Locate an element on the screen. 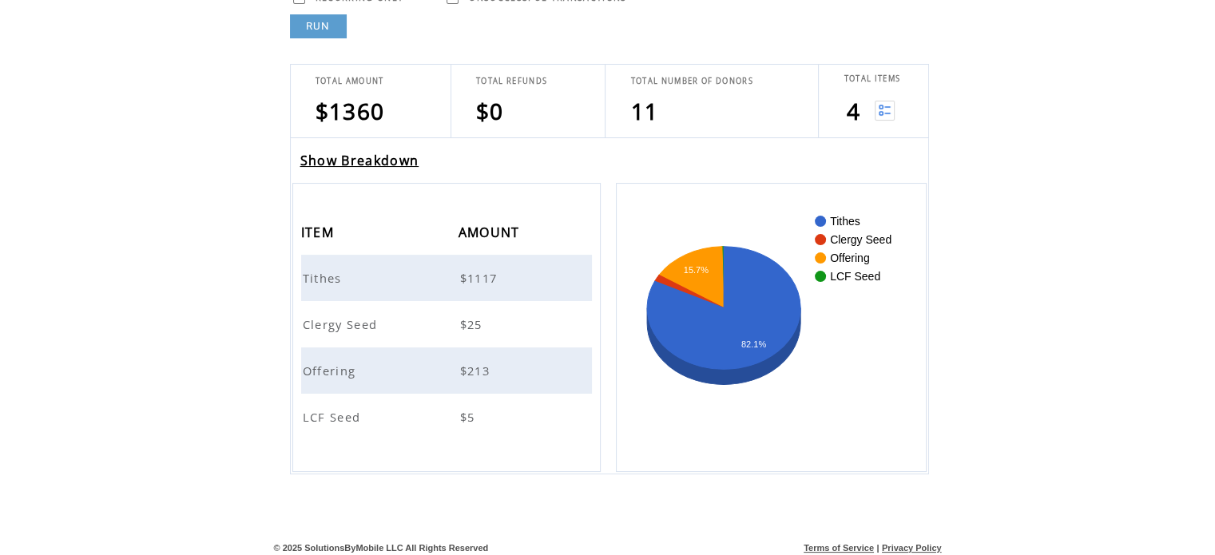 The width and height of the screenshot is (1215, 555). a: Privacy Policy is located at coordinates (912, 548).